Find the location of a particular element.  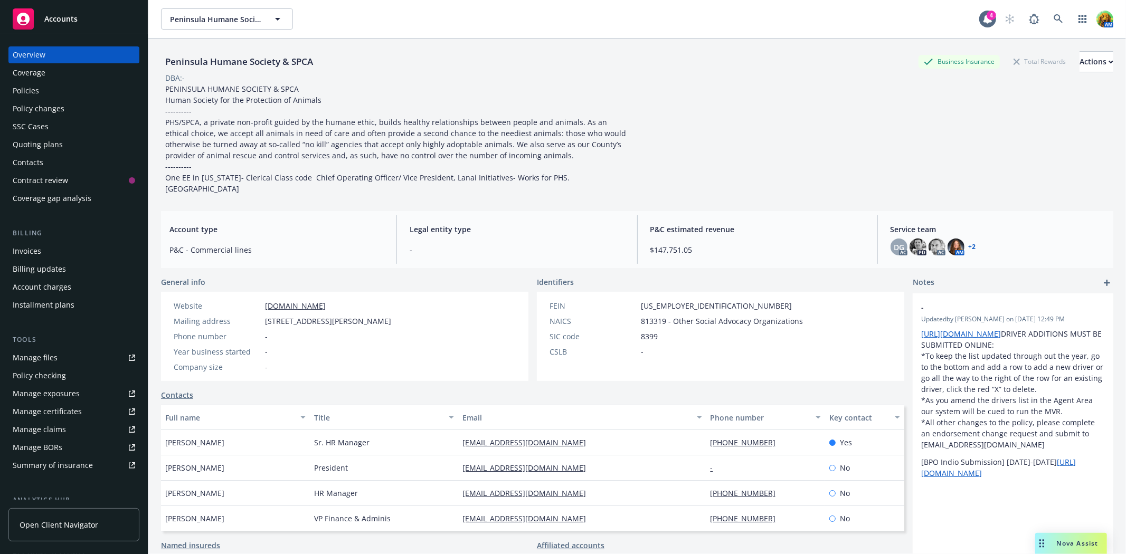

a: add is located at coordinates (1107, 283).